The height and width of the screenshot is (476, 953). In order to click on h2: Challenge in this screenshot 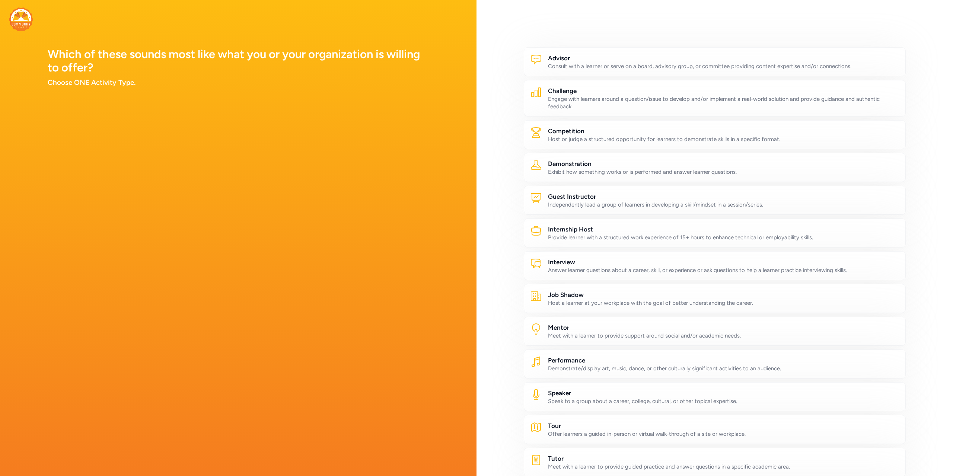, I will do `click(724, 91)`.